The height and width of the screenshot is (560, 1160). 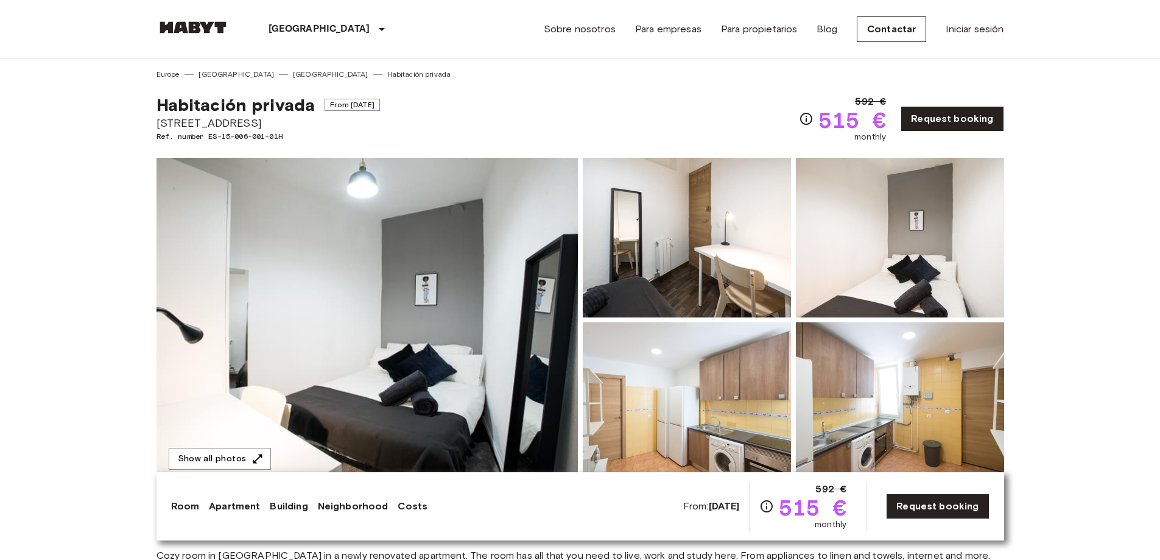 I want to click on a: Neighborhood, so click(x=353, y=506).